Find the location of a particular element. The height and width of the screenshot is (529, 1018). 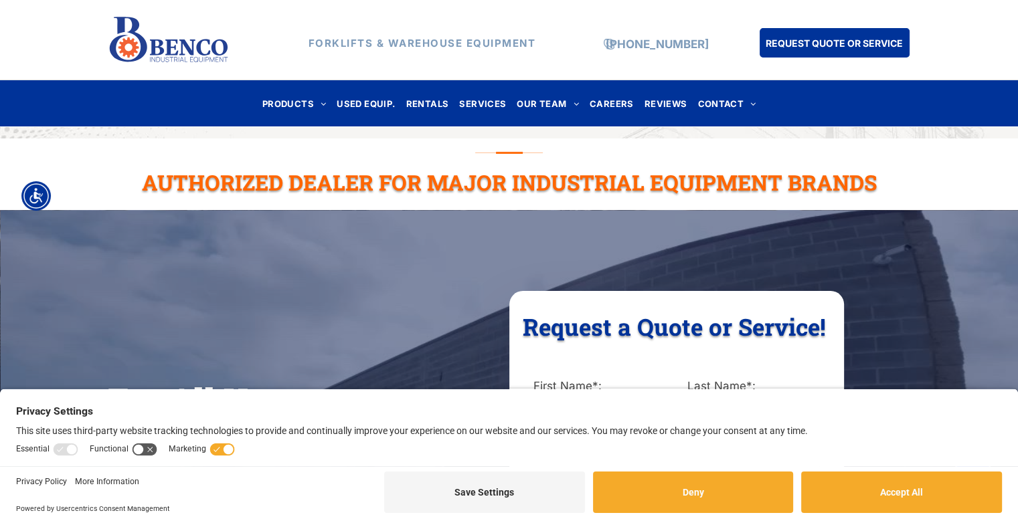

strong: FORKLIFTS & WAREHOUSE EQUIPMENT is located at coordinates (422, 43).